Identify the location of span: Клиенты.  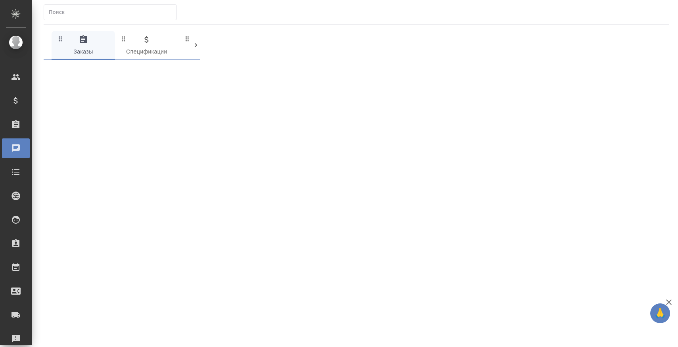
(210, 46).